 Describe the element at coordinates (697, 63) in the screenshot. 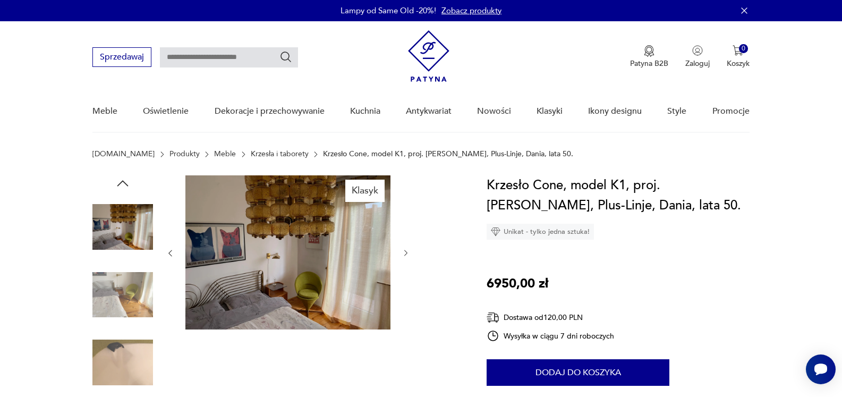

I see `p: Zaloguj` at that location.